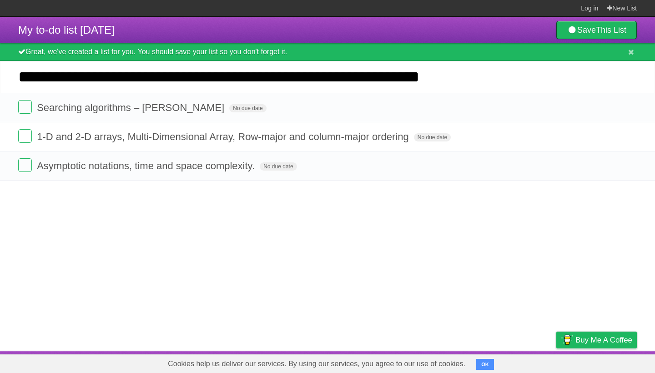 The width and height of the screenshot is (655, 373). What do you see at coordinates (523, 362) in the screenshot?
I see `a: Terms` at bounding box center [523, 362].